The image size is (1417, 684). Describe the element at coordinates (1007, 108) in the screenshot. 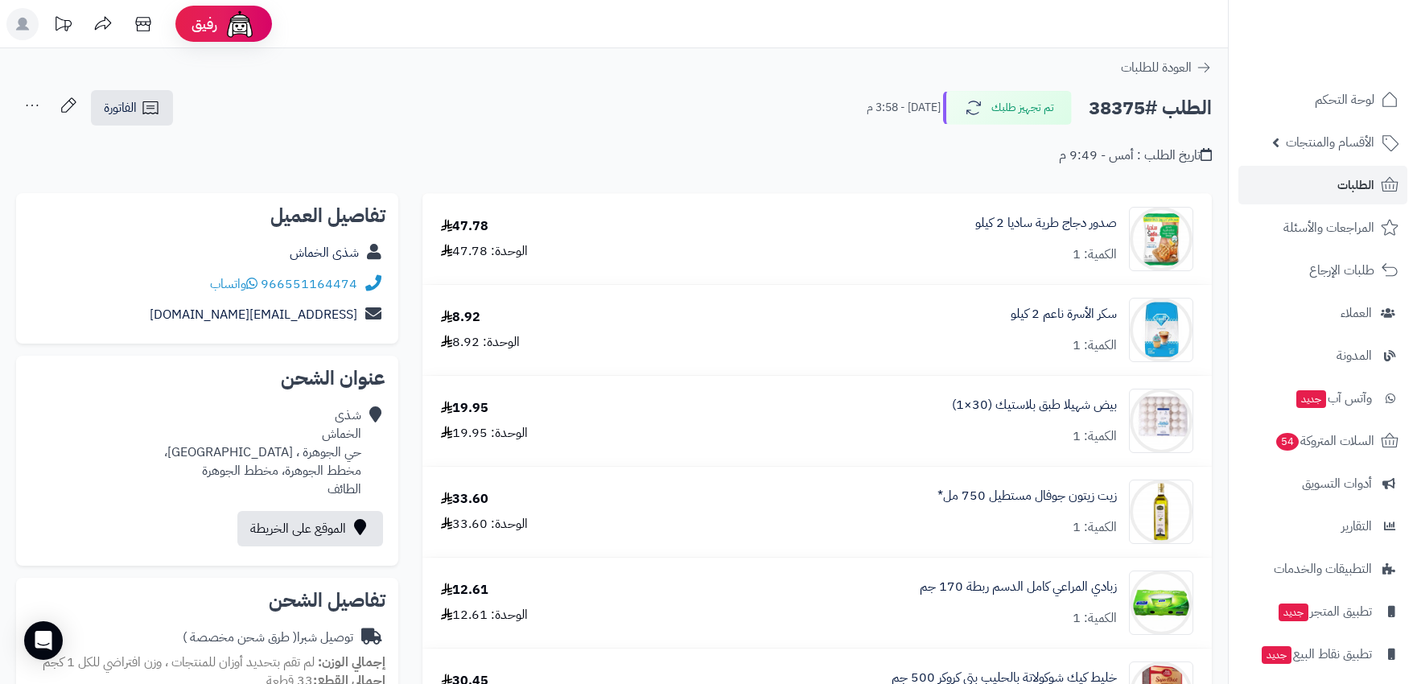

I see `button: تم تجهيز طلبك` at that location.